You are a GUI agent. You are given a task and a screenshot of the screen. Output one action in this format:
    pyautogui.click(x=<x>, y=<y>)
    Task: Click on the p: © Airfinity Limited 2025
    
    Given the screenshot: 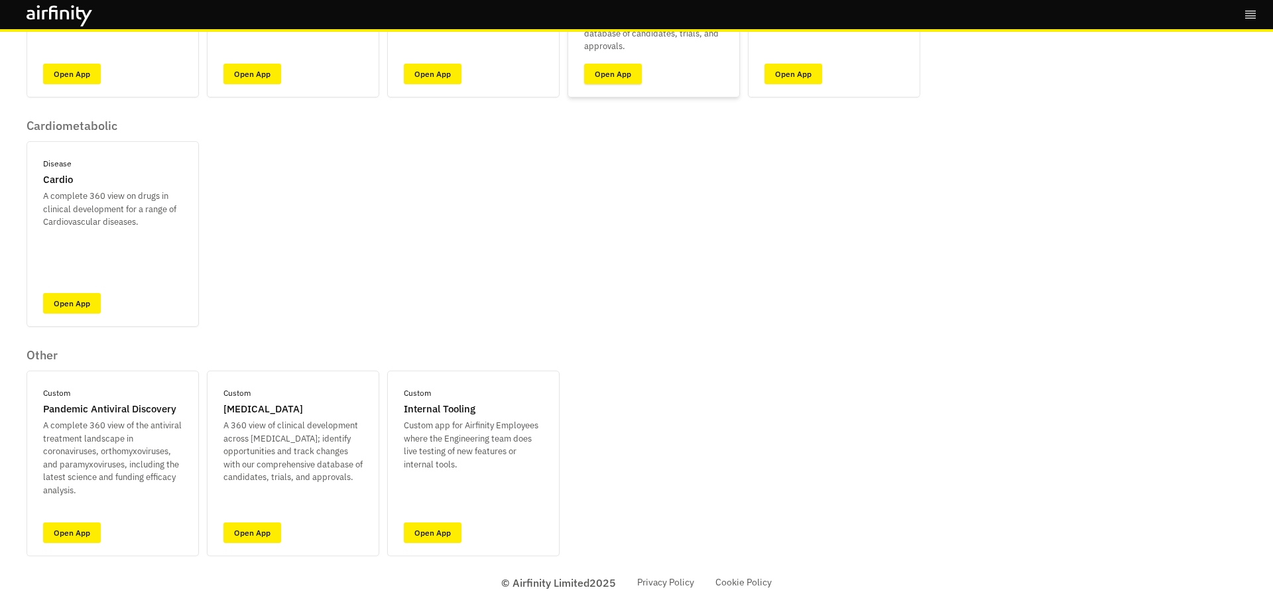 What is the action you would take?
    pyautogui.click(x=558, y=583)
    